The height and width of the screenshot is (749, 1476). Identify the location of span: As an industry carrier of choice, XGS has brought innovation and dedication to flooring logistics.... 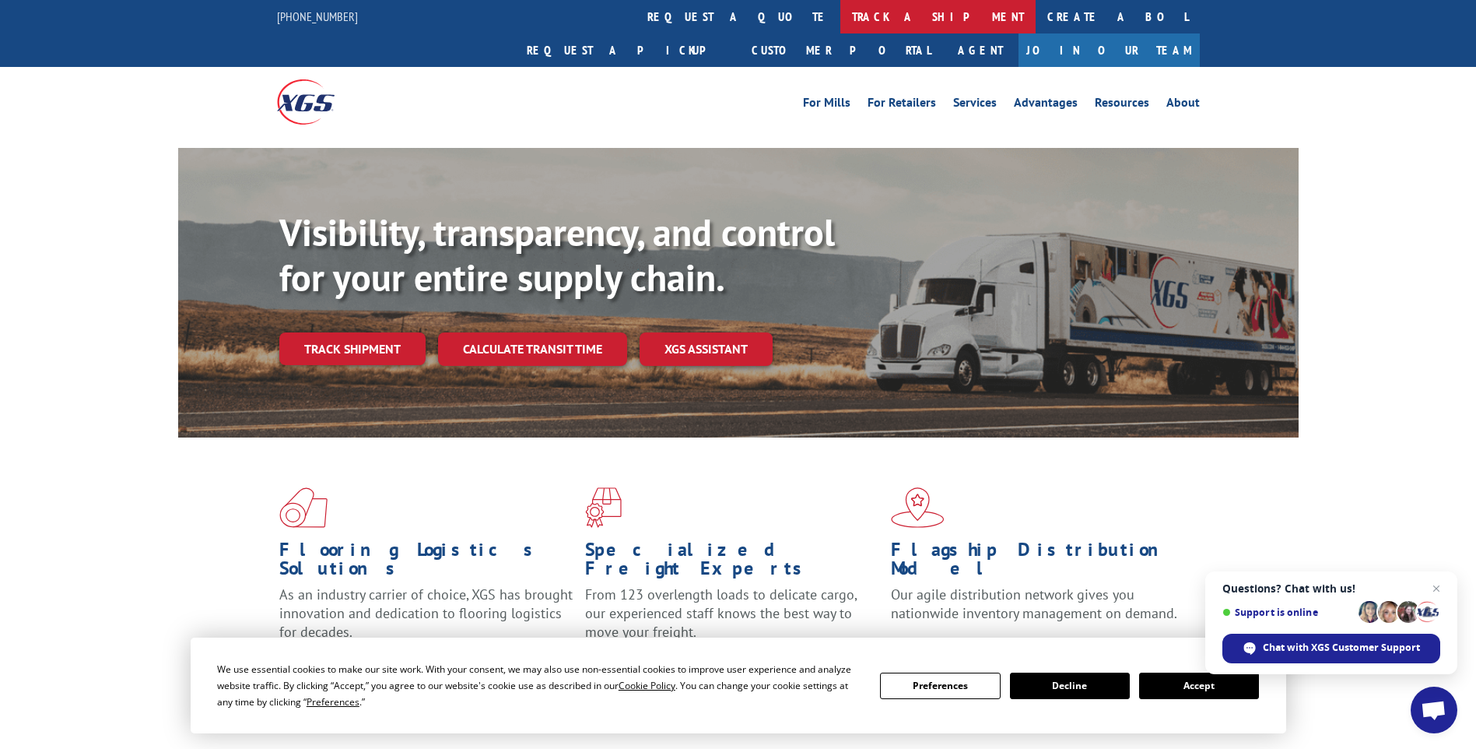
(426, 613).